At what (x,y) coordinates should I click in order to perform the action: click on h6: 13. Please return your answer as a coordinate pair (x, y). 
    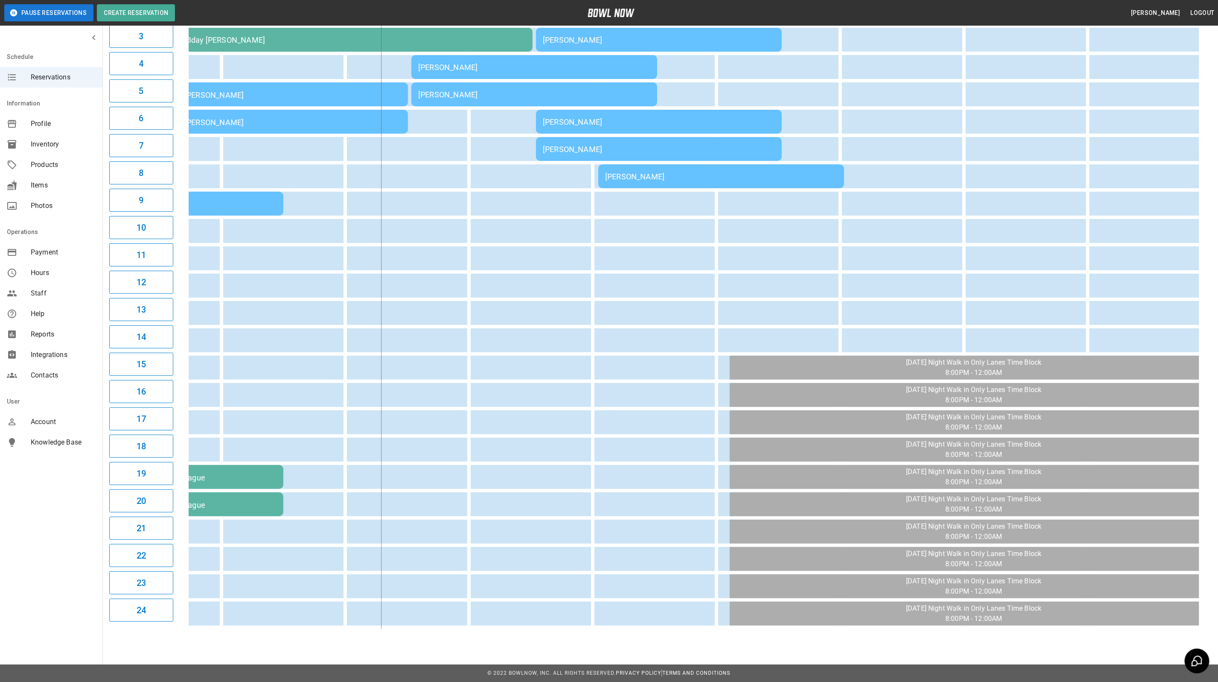
    Looking at the image, I should click on (141, 309).